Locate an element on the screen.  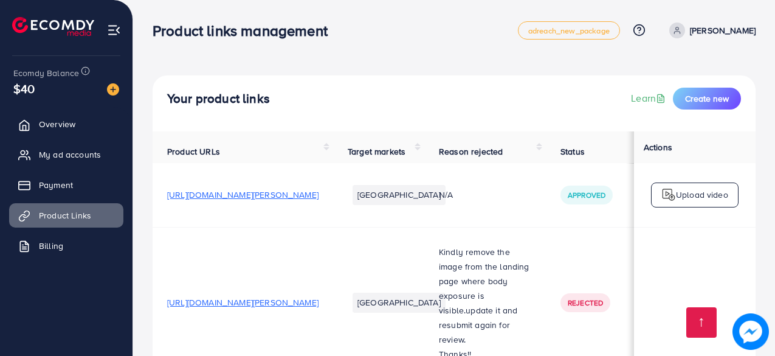
span: Target markets is located at coordinates (376, 151).